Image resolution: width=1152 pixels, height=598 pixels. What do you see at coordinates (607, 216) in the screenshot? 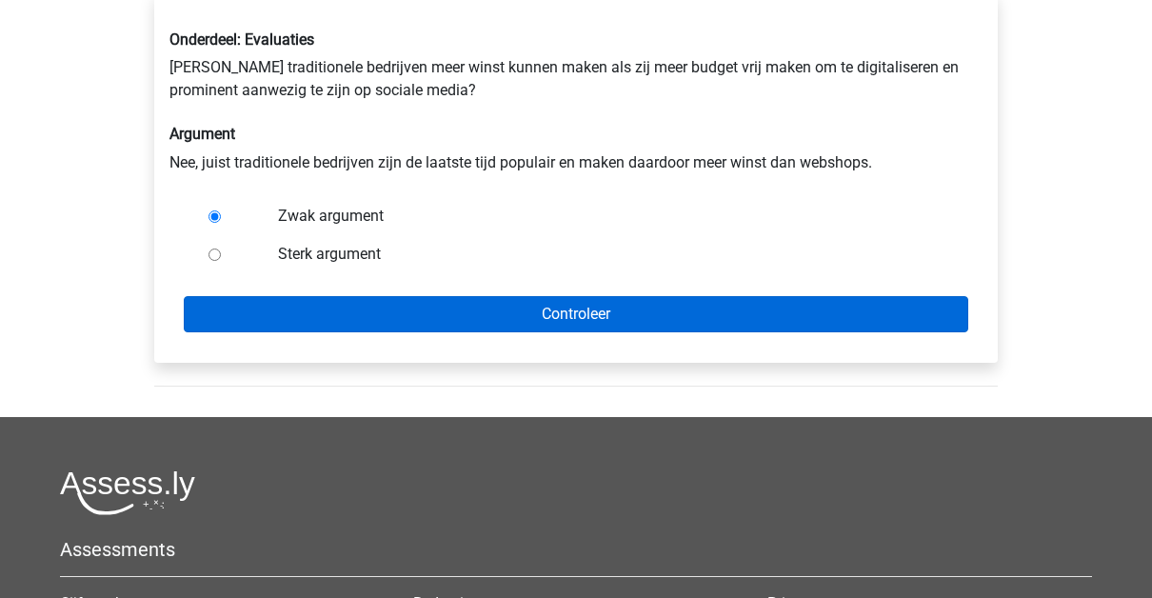
I see `label: Zwak argument` at bounding box center [607, 216].